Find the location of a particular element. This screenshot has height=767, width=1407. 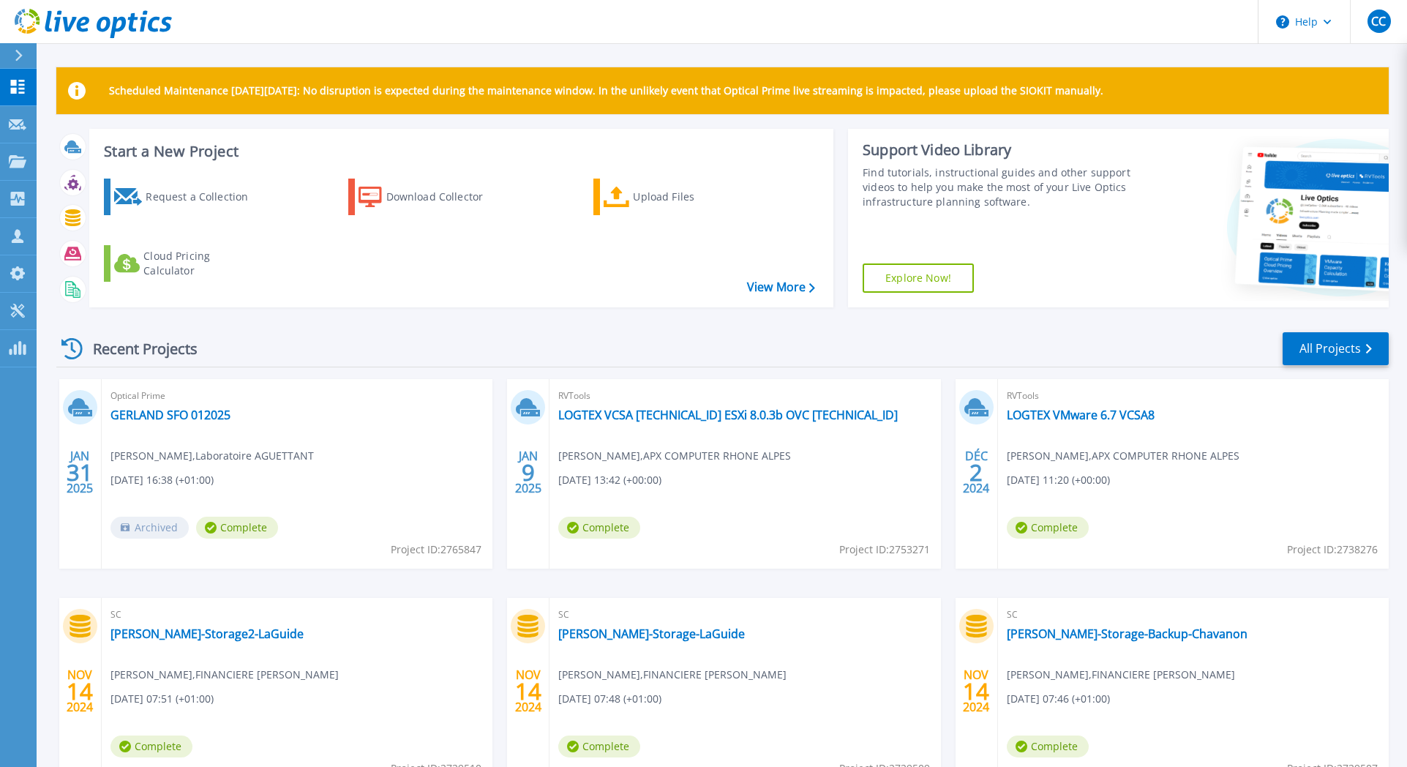

span: Optical Prime is located at coordinates (297, 396).